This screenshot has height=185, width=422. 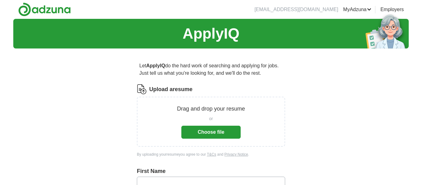 I want to click on p: Drag and drop your resume, so click(x=211, y=109).